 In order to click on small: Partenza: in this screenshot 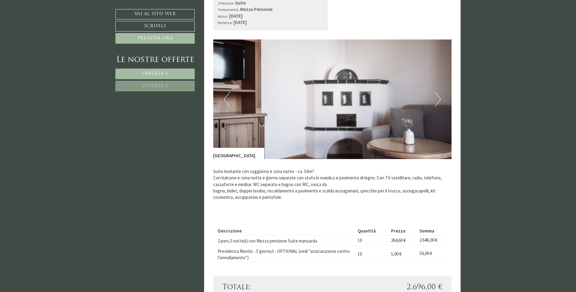, I will do `click(225, 22)`.